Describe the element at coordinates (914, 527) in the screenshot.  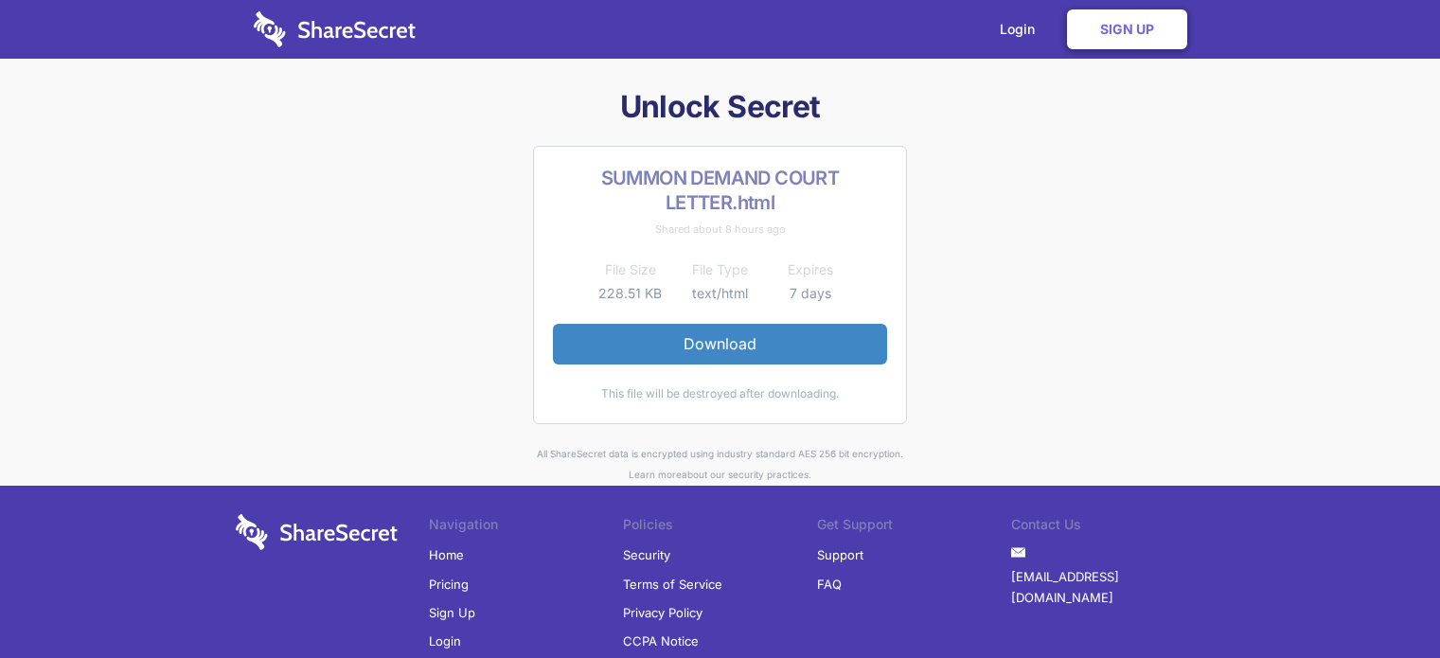
I see `li: Get Support` at that location.